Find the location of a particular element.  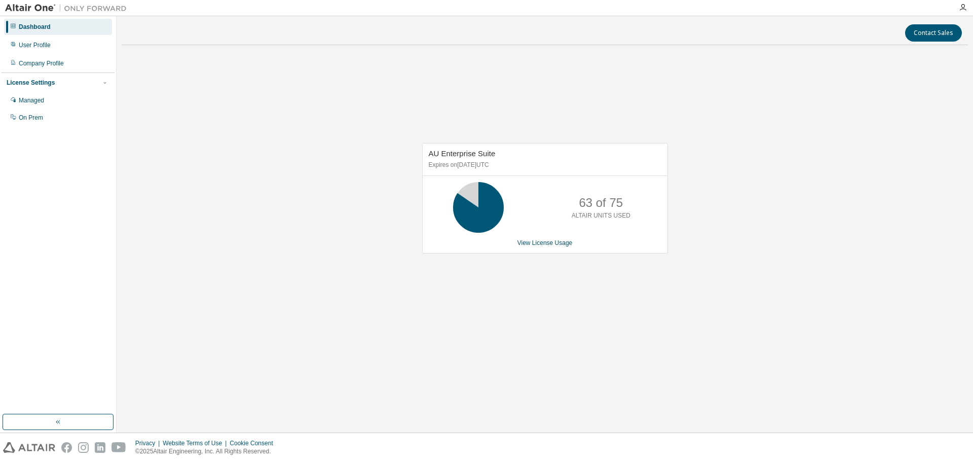

img: Altair One is located at coordinates (68, 8).